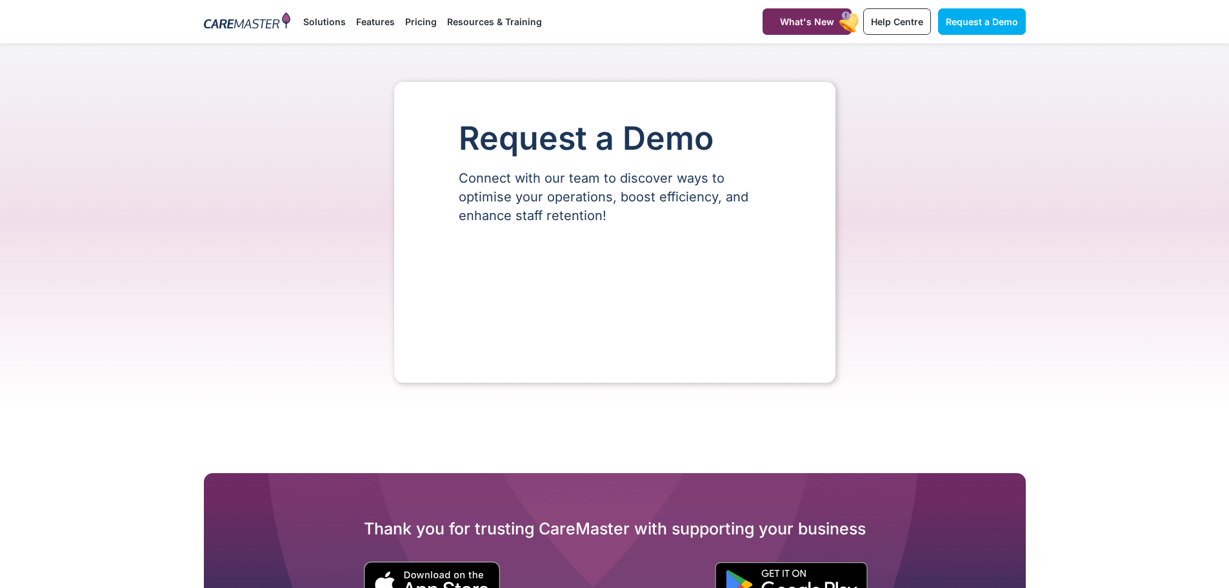 This screenshot has width=1229, height=588. Describe the element at coordinates (982, 21) in the screenshot. I see `a: Request a Demo` at that location.